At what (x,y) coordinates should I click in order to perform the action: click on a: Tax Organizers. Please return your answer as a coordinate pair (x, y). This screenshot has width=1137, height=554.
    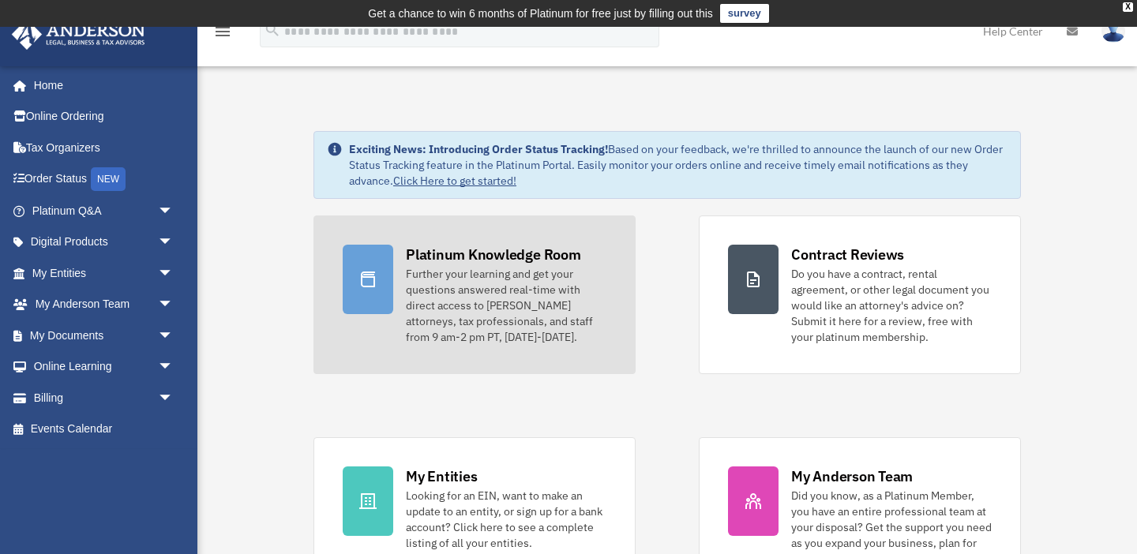
    Looking at the image, I should click on (104, 148).